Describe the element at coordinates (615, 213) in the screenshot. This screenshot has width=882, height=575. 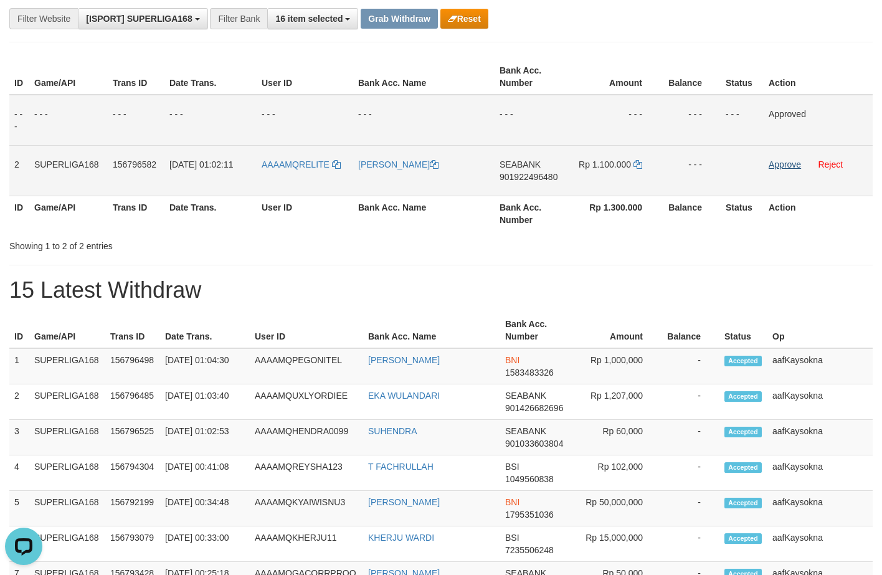
I see `th: Rp 1.300.000` at that location.